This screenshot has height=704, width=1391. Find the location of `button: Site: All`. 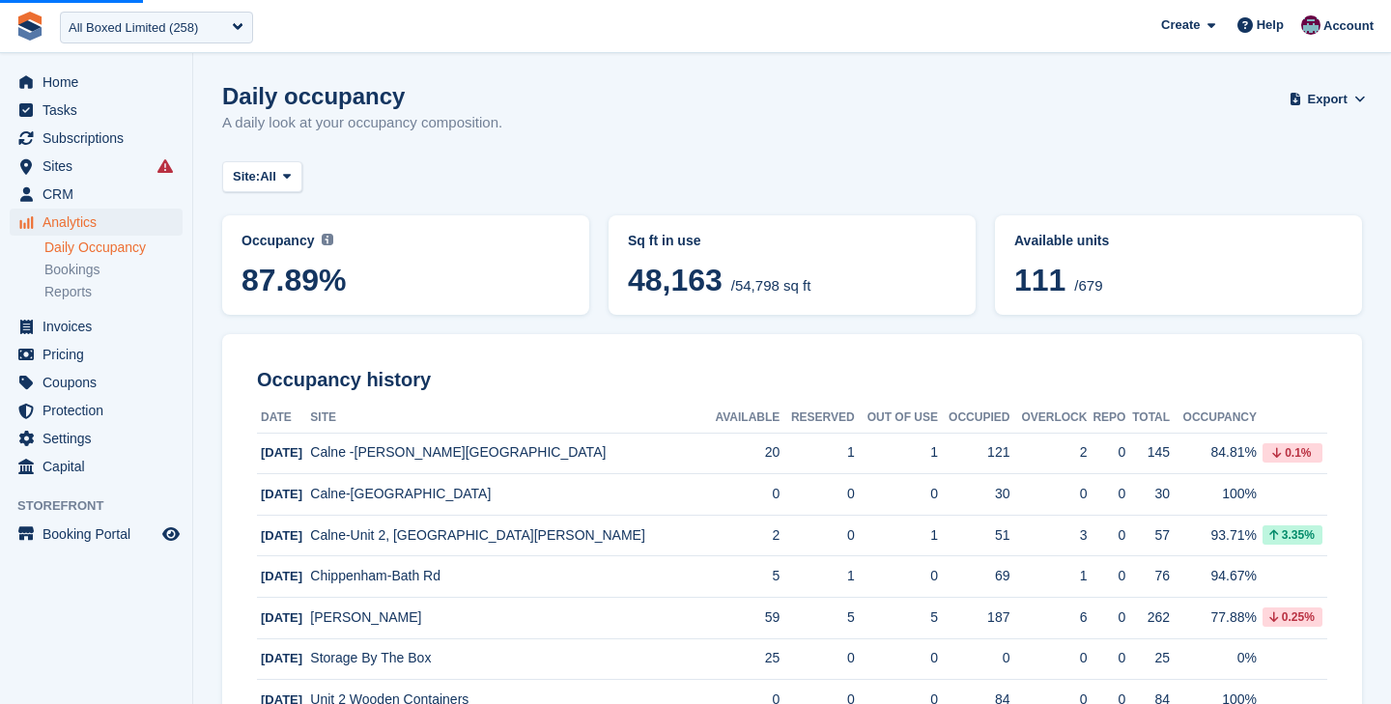

button: Site: All is located at coordinates (262, 177).